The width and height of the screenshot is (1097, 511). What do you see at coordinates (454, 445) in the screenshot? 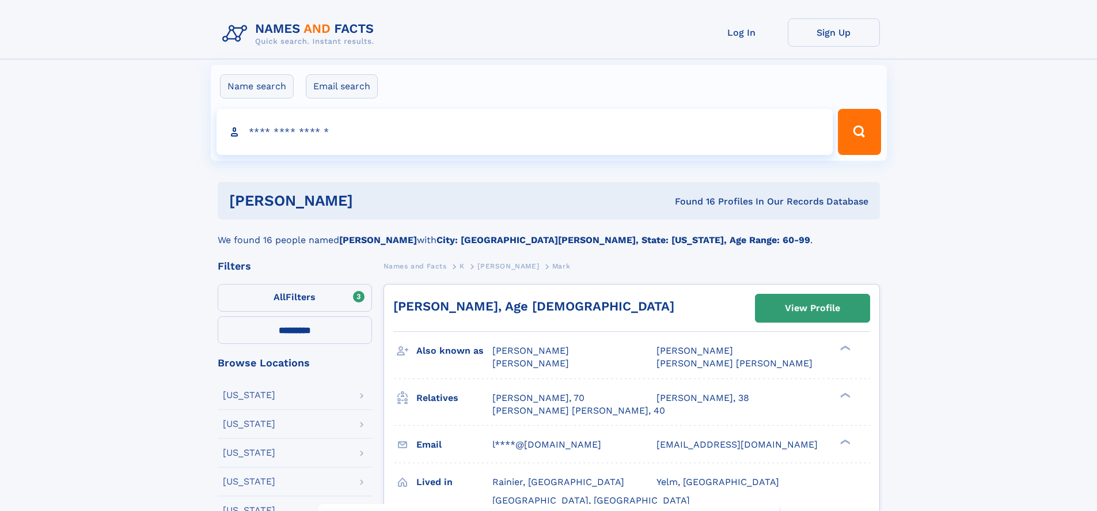
I see `h3: Email` at bounding box center [454, 445].